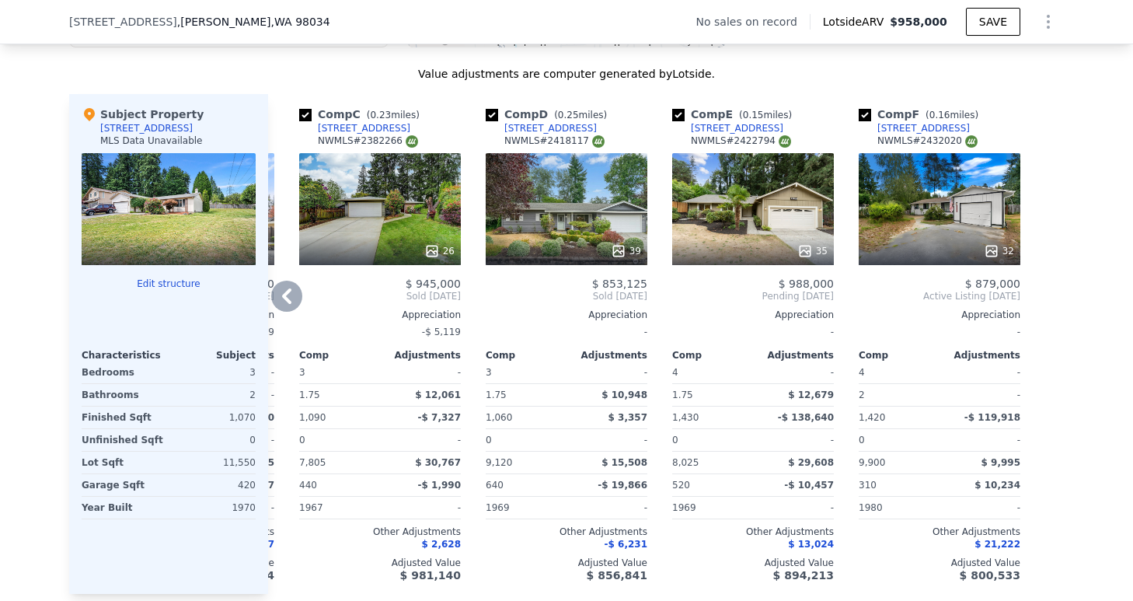 The image size is (1133, 601). What do you see at coordinates (124, 485) in the screenshot?
I see `div: Garage Sqft` at bounding box center [124, 485].